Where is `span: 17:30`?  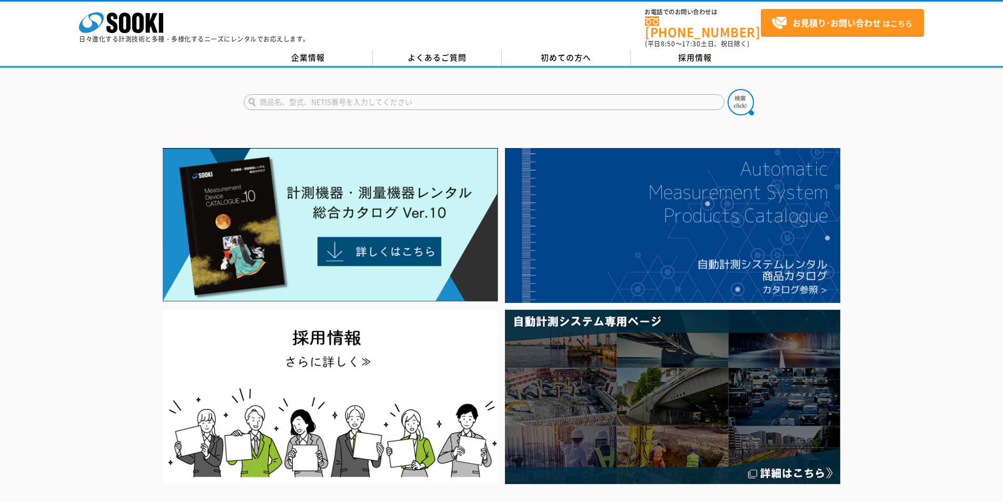 span: 17:30 is located at coordinates (691, 44).